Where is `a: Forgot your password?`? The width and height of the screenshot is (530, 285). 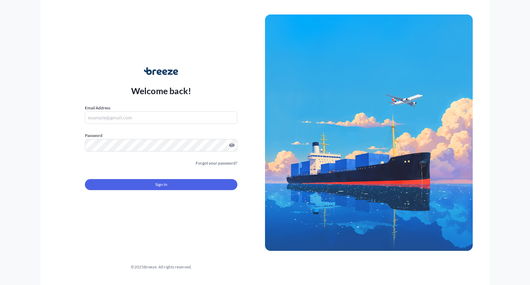
a: Forgot your password? is located at coordinates (216, 163).